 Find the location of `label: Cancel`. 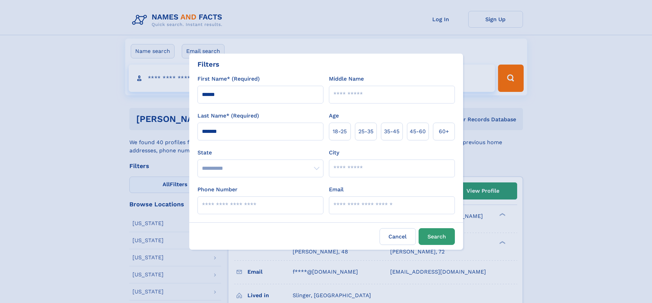

label: Cancel is located at coordinates (397, 237).